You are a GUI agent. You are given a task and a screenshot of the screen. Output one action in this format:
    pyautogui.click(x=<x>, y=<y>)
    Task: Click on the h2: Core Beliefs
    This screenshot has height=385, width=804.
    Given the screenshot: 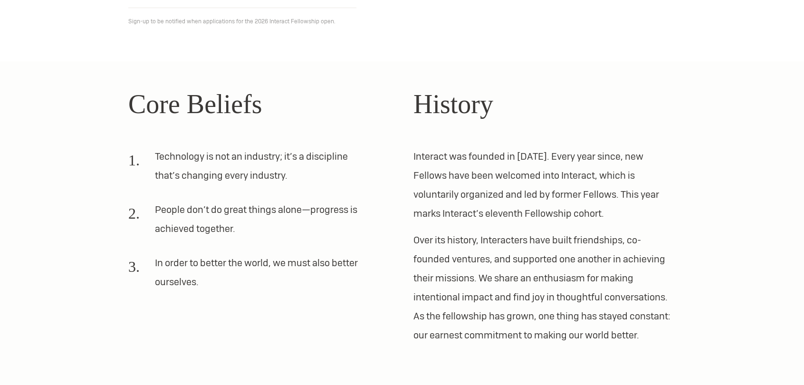 What is the action you would take?
    pyautogui.click(x=259, y=104)
    